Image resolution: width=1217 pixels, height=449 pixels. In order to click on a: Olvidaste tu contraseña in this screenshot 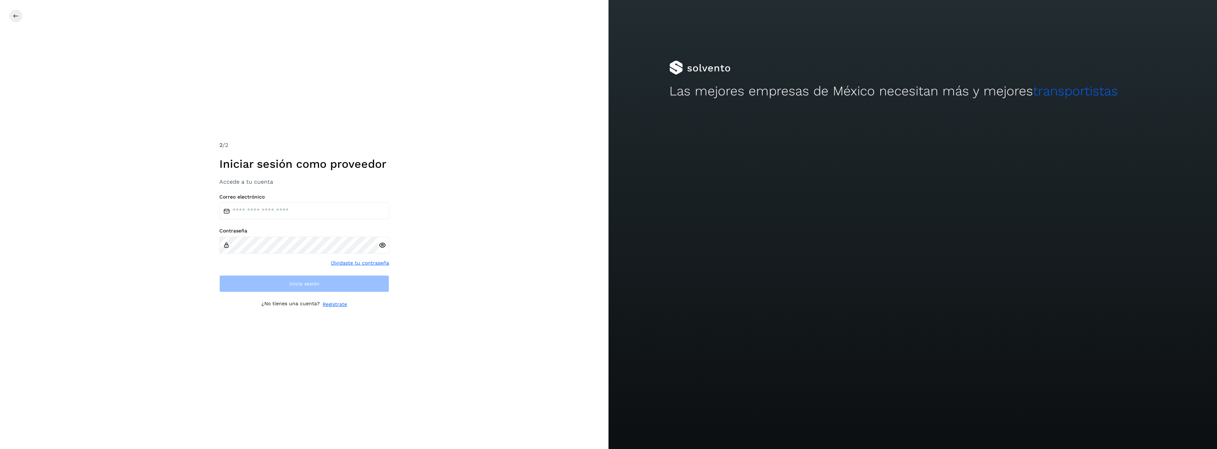, I will do `click(360, 263)`.